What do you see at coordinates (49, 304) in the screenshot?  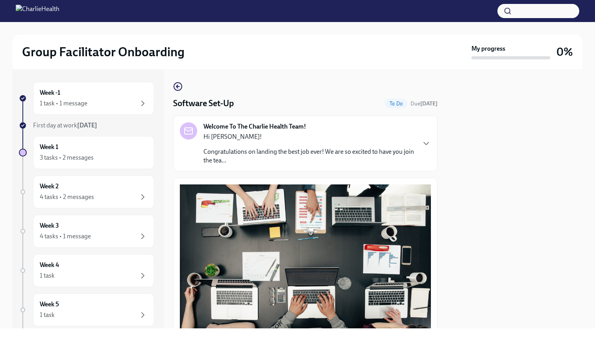 I see `h6: Week 5` at bounding box center [49, 304].